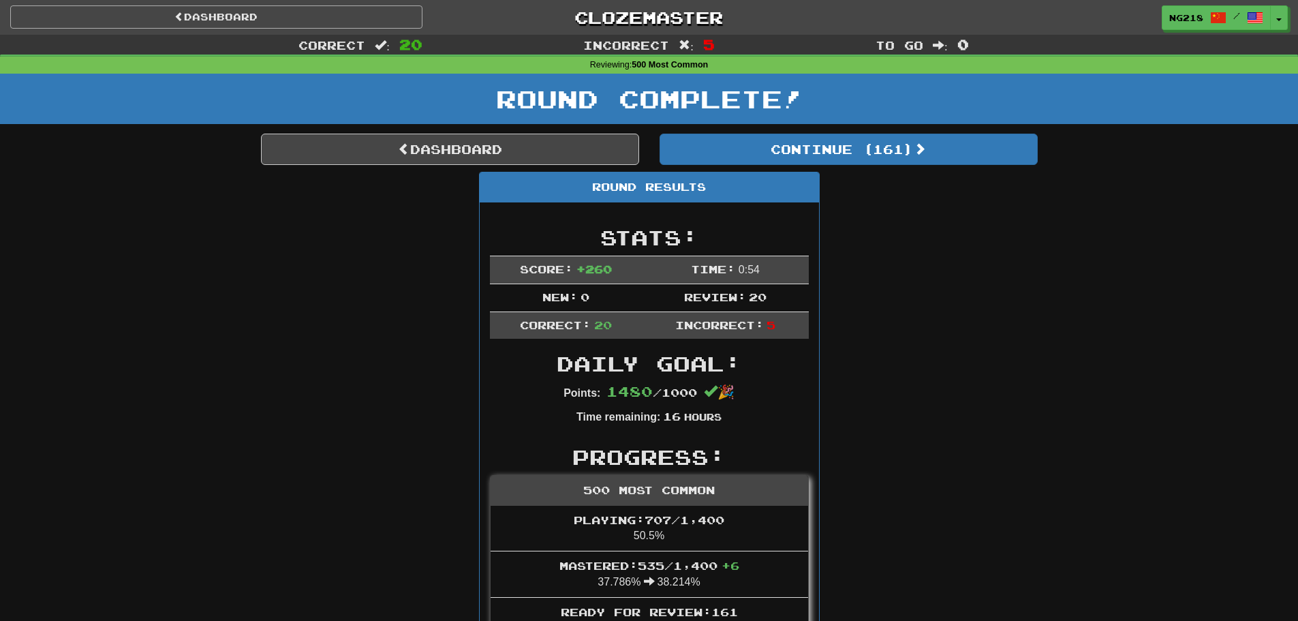  What do you see at coordinates (703, 416) in the screenshot?
I see `small: Hours` at bounding box center [703, 416].